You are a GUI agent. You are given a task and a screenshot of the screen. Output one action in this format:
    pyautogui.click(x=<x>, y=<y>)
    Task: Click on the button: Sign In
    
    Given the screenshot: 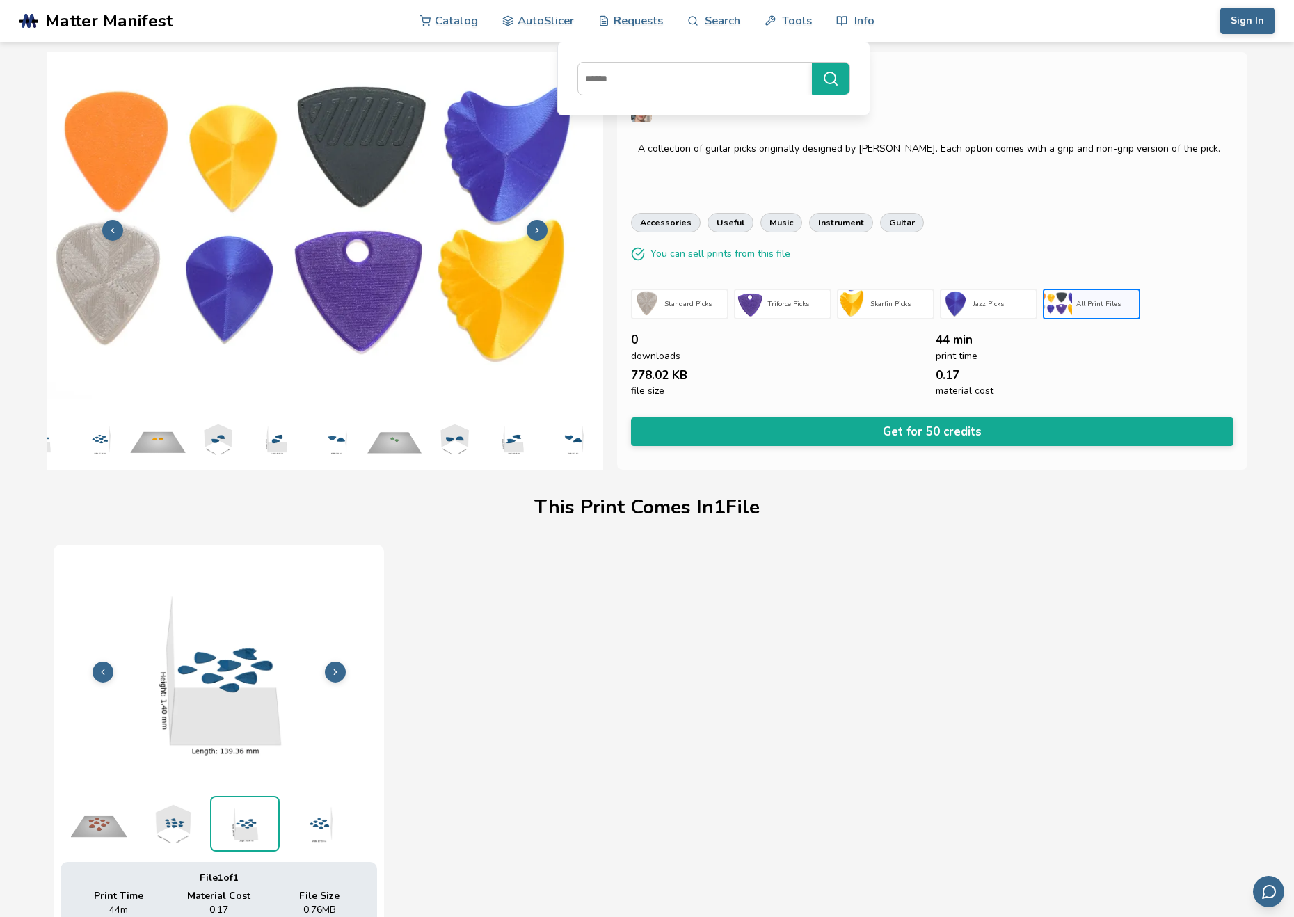 What is the action you would take?
    pyautogui.click(x=1247, y=21)
    